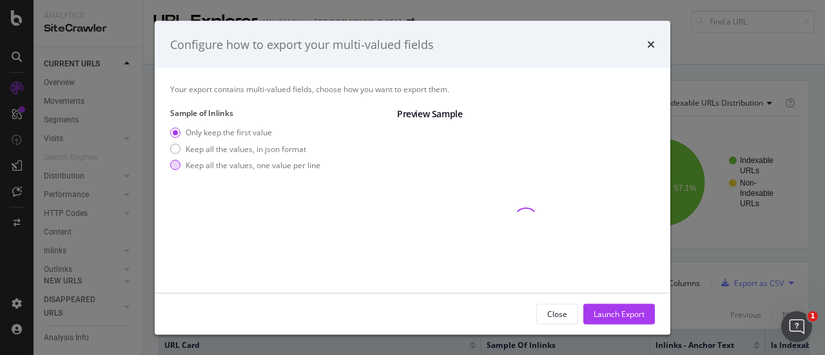 The image size is (825, 355). What do you see at coordinates (151, 80) in the screenshot?
I see `img: tab_keywords_by_traffic_grey.svg` at bounding box center [151, 80].